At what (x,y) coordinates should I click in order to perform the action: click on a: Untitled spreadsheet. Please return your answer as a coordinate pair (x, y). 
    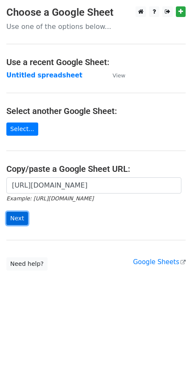
    Looking at the image, I should click on (44, 75).